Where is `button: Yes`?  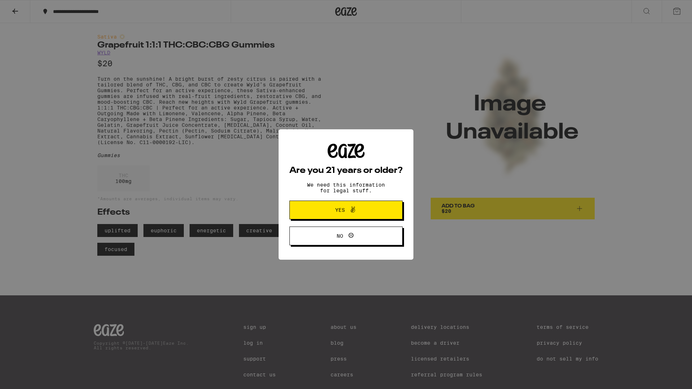
button: Yes is located at coordinates (346, 210).